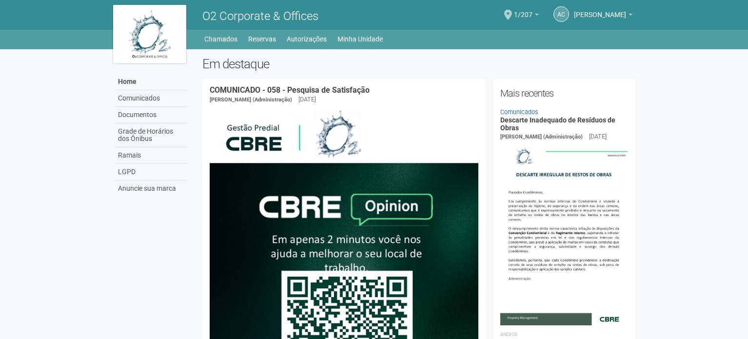 This screenshot has height=339, width=748. Describe the element at coordinates (526, 16) in the screenshot. I see `a: 1/207` at that location.